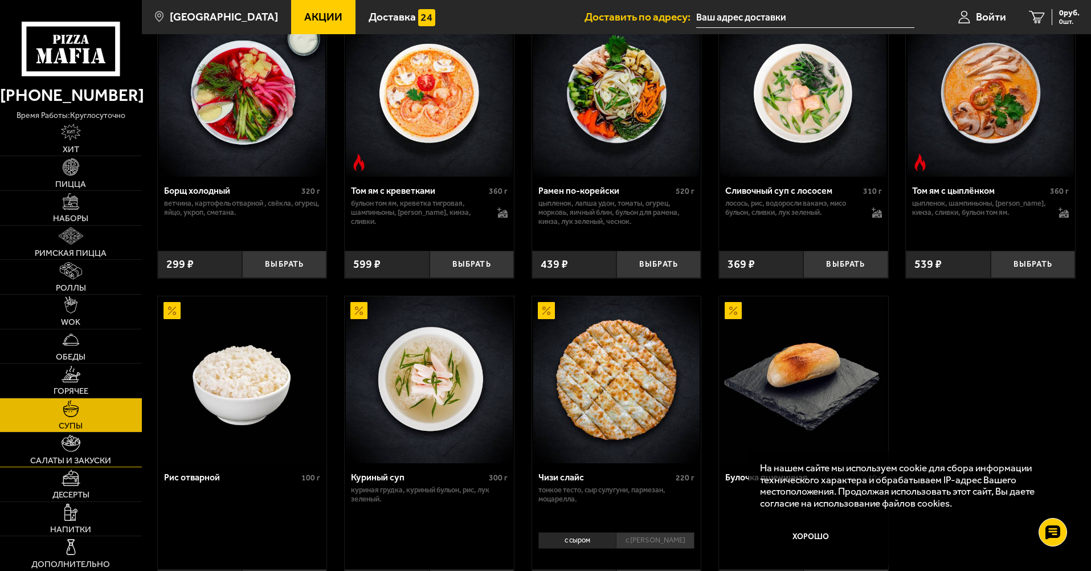 The height and width of the screenshot is (571, 1091). I want to click on div: 0, so click(617, 544).